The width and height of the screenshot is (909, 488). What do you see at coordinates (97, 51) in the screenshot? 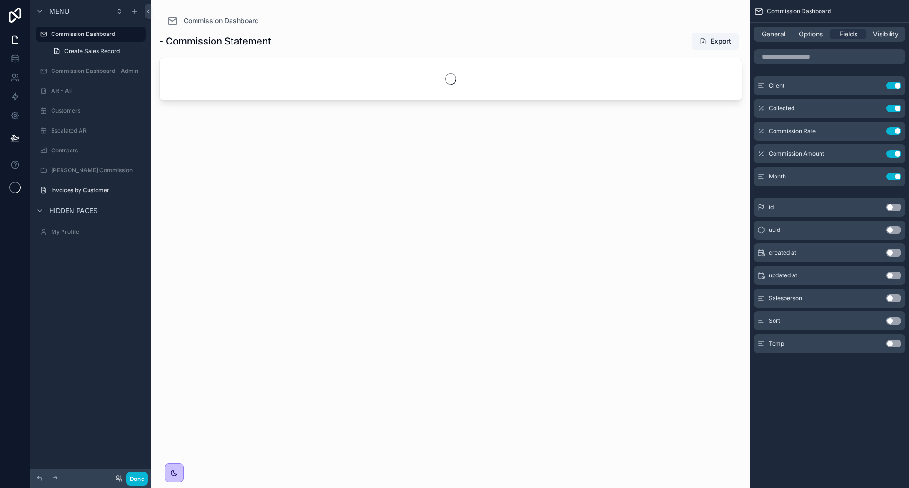
I see `a: Create Sales Record` at bounding box center [97, 51].